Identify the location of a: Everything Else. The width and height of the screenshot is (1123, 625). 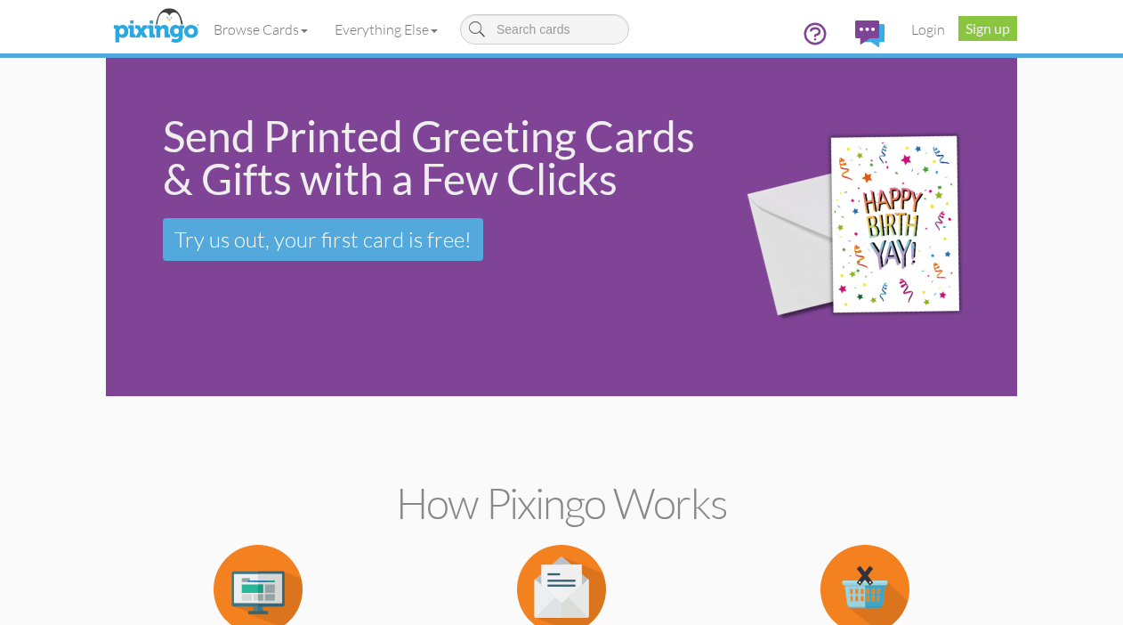
(386, 29).